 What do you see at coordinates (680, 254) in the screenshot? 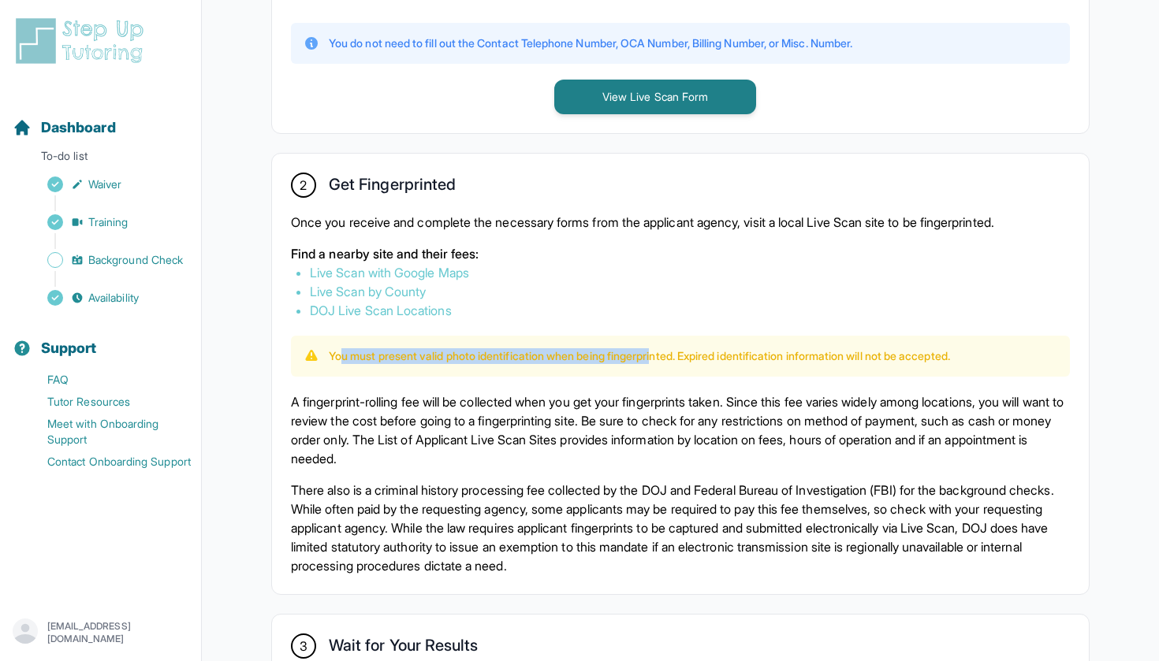
I see `p: Find a nearby site and their fees:` at bounding box center [680, 254].